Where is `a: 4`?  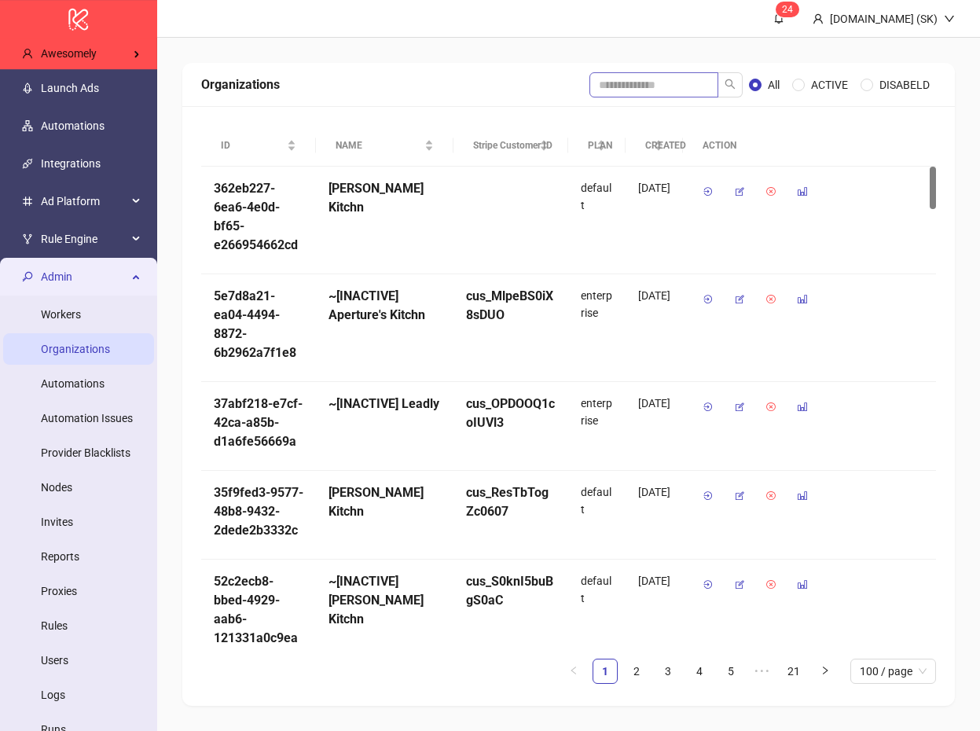
a: 4 is located at coordinates (700, 671).